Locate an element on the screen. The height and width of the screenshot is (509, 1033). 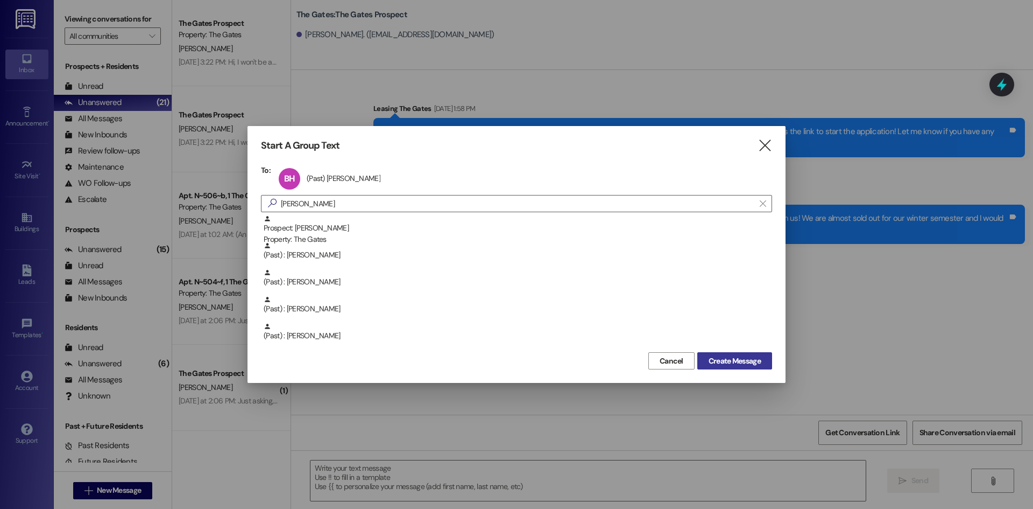
button: Cancel is located at coordinates (672, 361).